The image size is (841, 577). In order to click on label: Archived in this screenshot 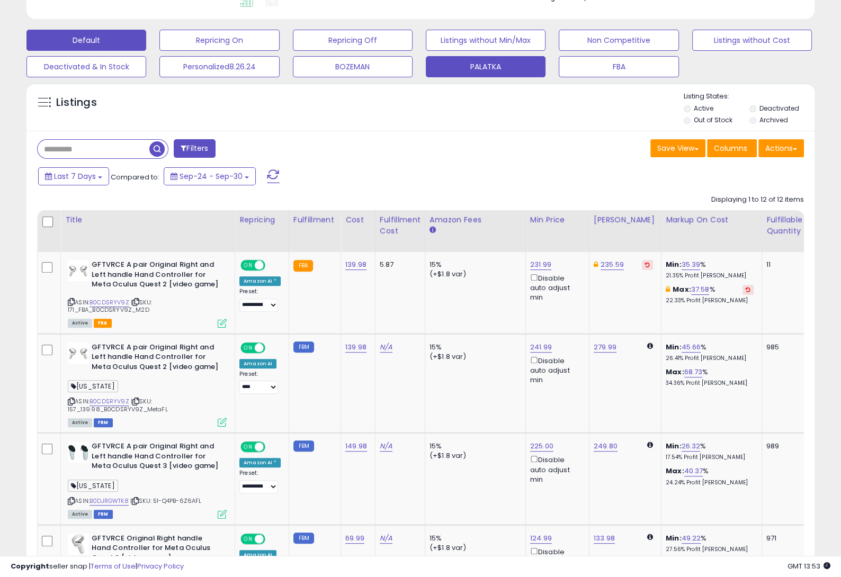, I will do `click(774, 120)`.